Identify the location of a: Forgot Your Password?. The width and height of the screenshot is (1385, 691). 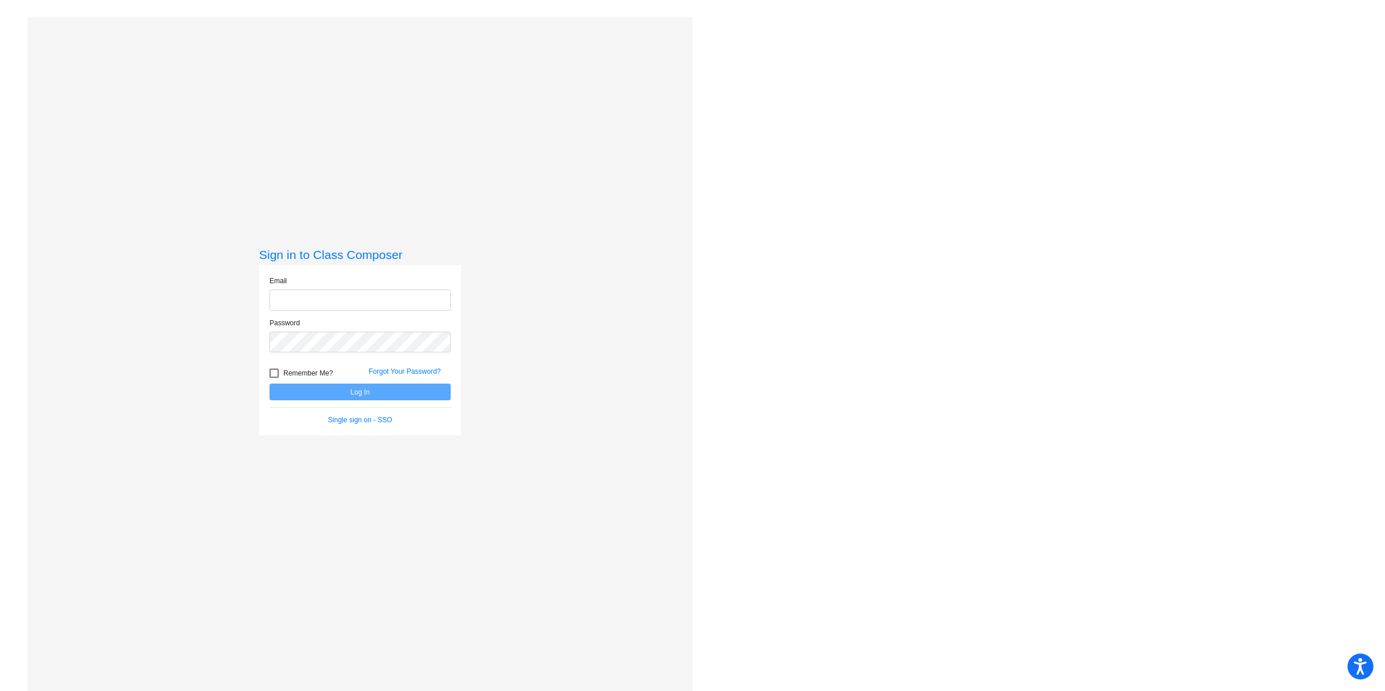
(405, 372).